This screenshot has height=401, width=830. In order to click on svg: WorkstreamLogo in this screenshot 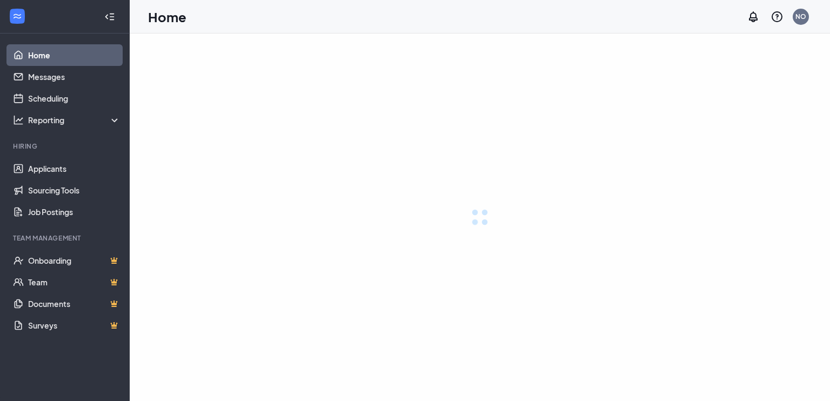, I will do `click(17, 16)`.